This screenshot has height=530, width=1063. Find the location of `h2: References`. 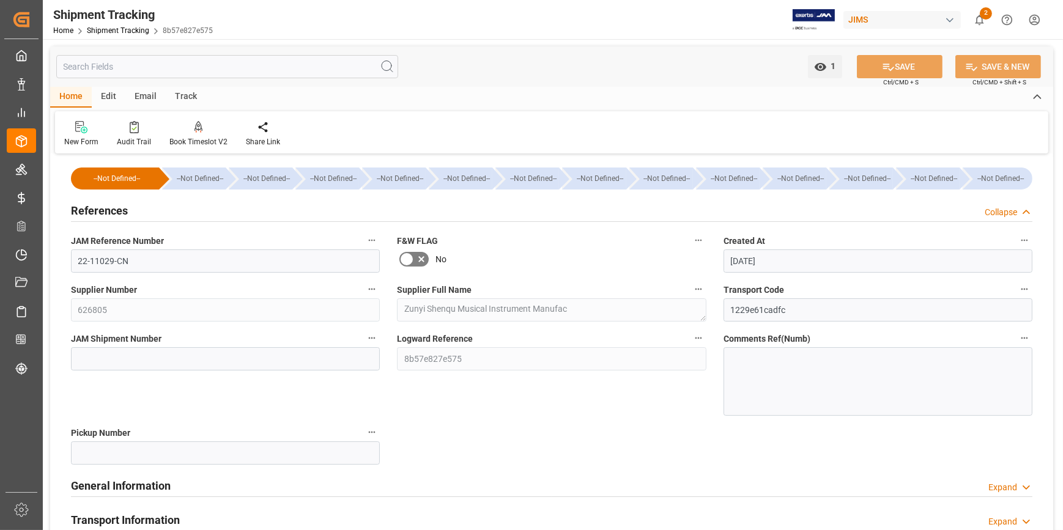

h2: References is located at coordinates (99, 210).